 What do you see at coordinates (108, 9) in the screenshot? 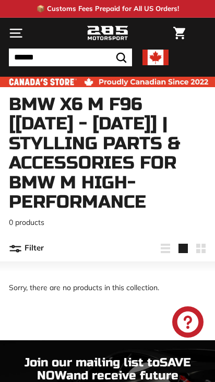
I see `p: 📦 Customs Fees Prepaid for All US Orders!` at bounding box center [108, 9].